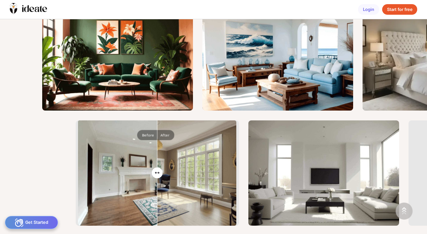  Describe the element at coordinates (278, 58) in the screenshot. I see `img: ThumbnailOceanlivingroom.png` at that location.